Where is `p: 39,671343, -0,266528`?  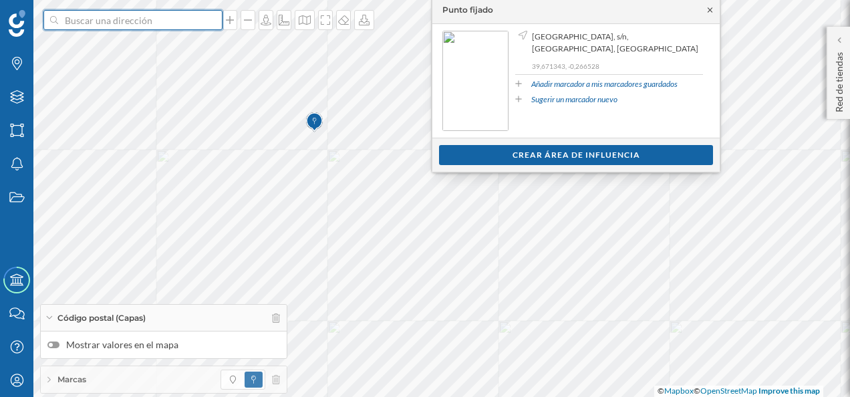 p: 39,671343, -0,266528 is located at coordinates (617, 66).